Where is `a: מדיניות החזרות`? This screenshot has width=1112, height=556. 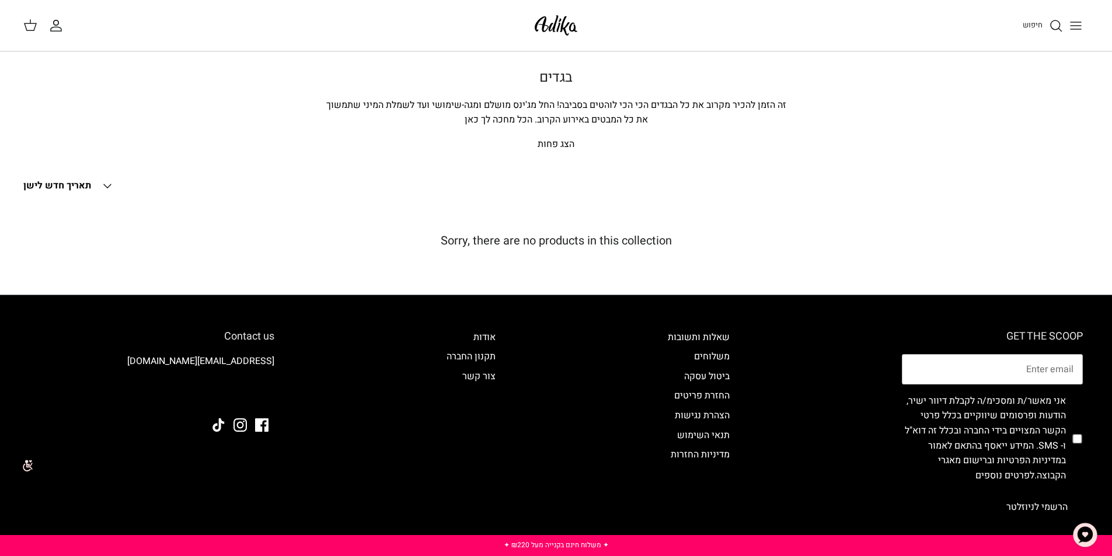 a: מדיניות החזרות is located at coordinates (700, 455).